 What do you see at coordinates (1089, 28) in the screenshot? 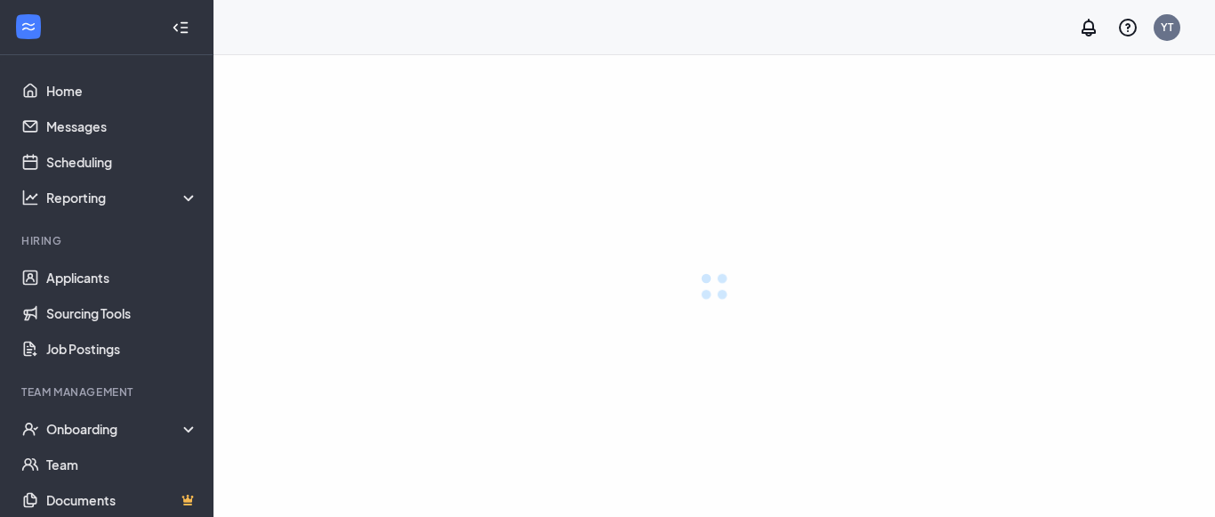
I see `svg: Notifications` at bounding box center [1089, 28].